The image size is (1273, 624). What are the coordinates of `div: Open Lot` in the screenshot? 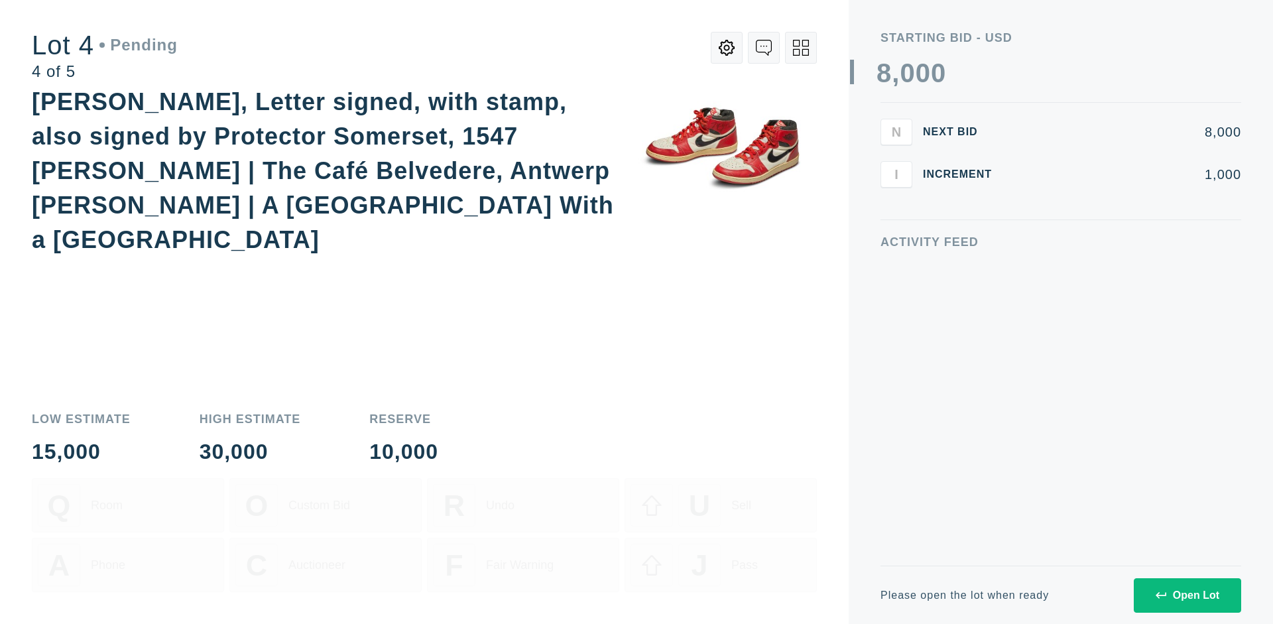 It's located at (1187, 595).